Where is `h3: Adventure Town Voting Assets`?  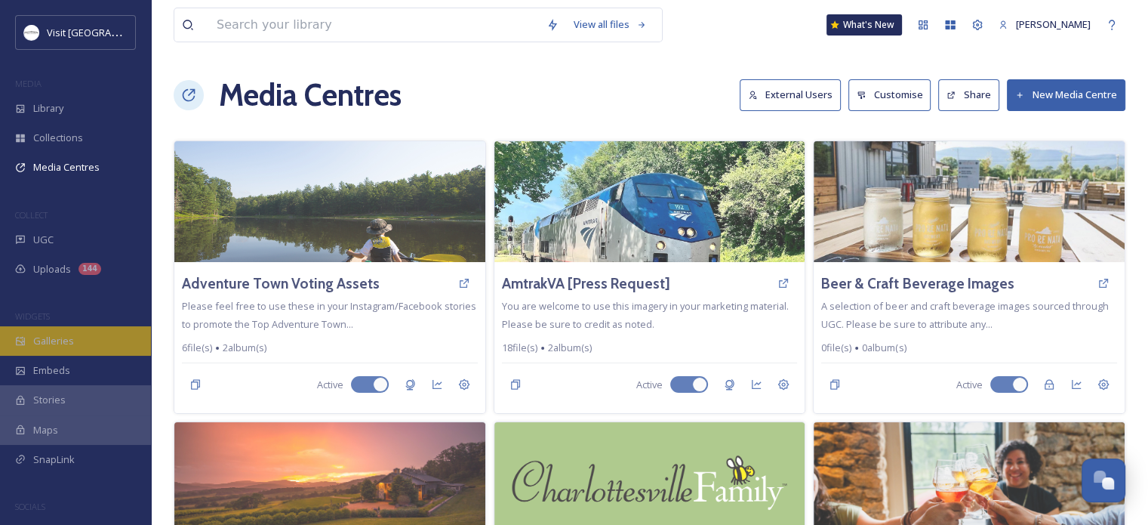 h3: Adventure Town Voting Assets is located at coordinates (281, 283).